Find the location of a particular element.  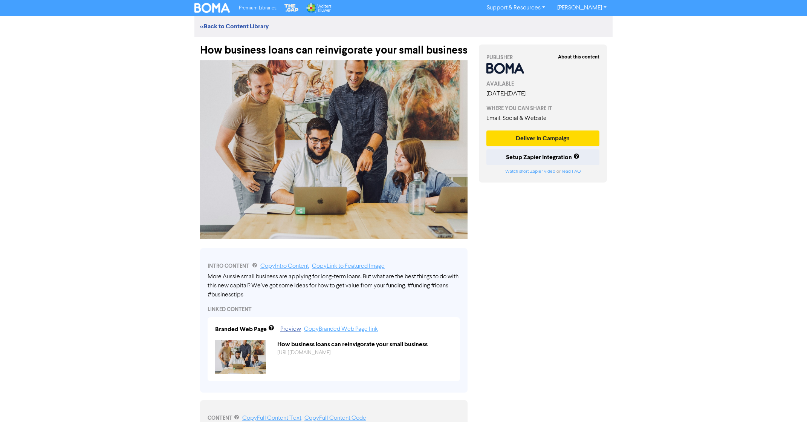

div: AVAILABLE is located at coordinates (543, 84).